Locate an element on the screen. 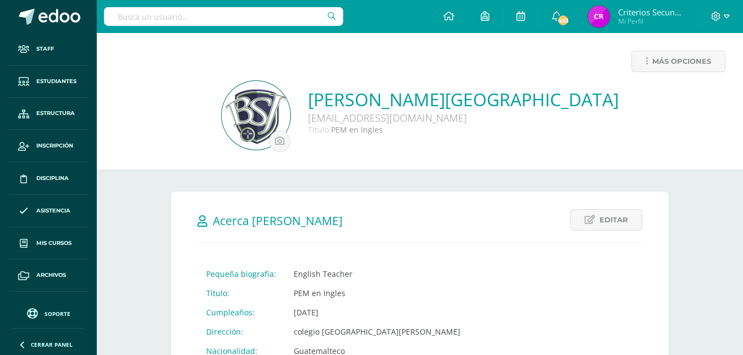  span: Título: is located at coordinates (320, 129).